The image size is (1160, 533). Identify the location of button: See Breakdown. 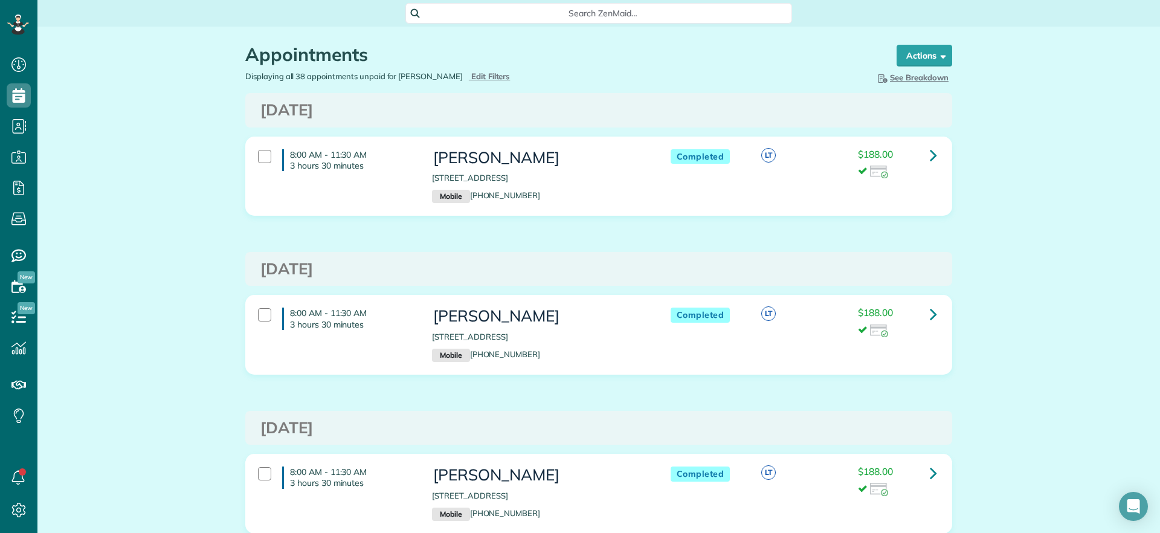
(912, 77).